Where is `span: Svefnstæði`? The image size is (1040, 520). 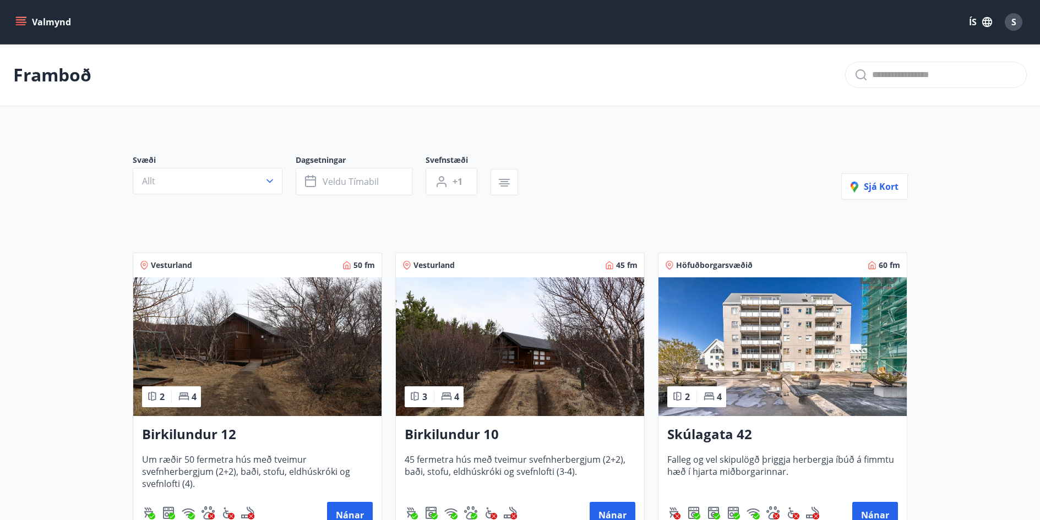 span: Svefnstæði is located at coordinates (458, 161).